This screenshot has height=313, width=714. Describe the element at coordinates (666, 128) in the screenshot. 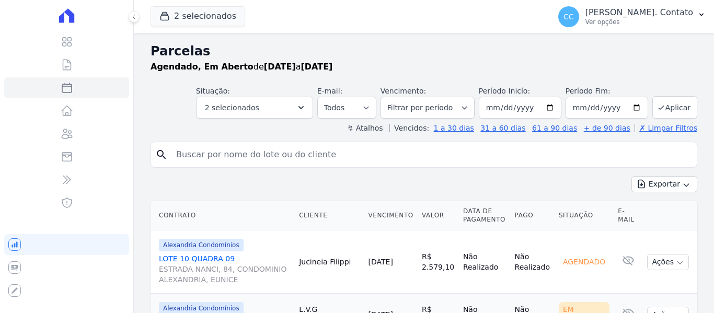

I see `a: ✗ Limpar Filtros` at that location.